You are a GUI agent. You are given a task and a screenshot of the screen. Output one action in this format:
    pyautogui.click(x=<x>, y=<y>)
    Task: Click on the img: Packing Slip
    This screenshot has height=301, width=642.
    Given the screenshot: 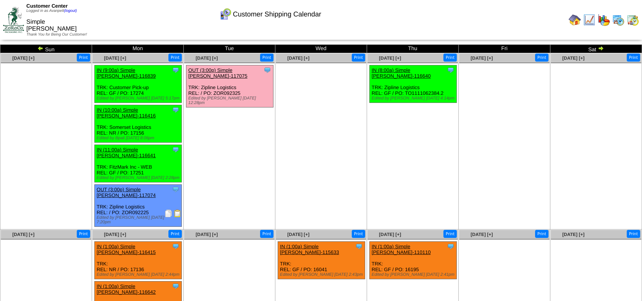 What is the action you would take?
    pyautogui.click(x=169, y=213)
    